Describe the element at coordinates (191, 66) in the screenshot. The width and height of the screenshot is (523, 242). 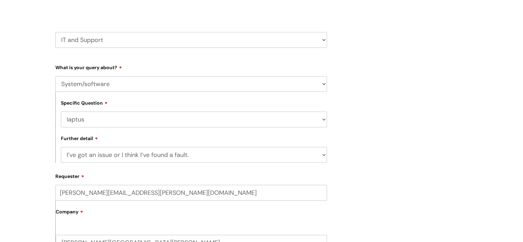
I see `label: What is your query about?` at that location.